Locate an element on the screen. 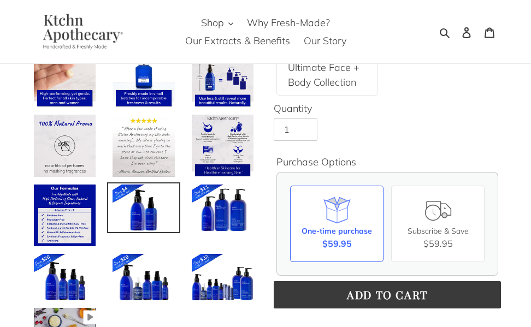  img: Ktchn Apothecary is located at coordinates (80, 31).